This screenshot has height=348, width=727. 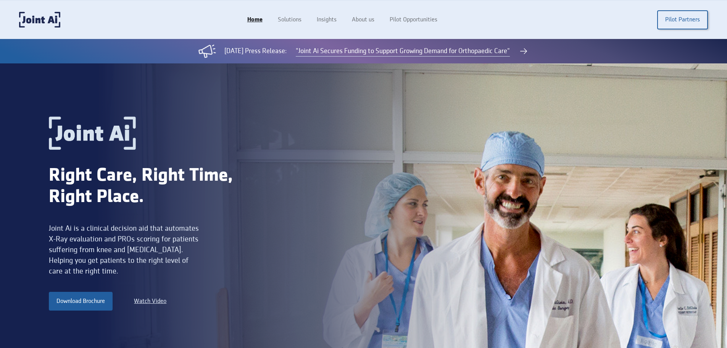 I want to click on a: home, so click(x=40, y=19).